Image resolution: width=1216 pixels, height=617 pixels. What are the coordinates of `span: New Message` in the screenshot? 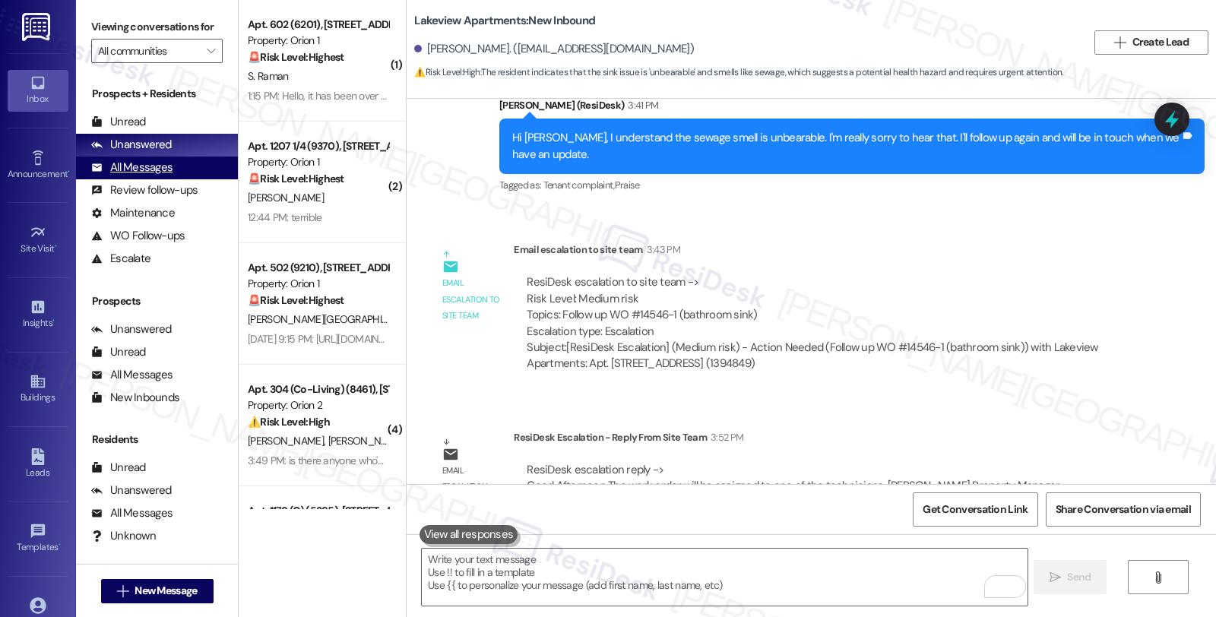 It's located at (166, 591).